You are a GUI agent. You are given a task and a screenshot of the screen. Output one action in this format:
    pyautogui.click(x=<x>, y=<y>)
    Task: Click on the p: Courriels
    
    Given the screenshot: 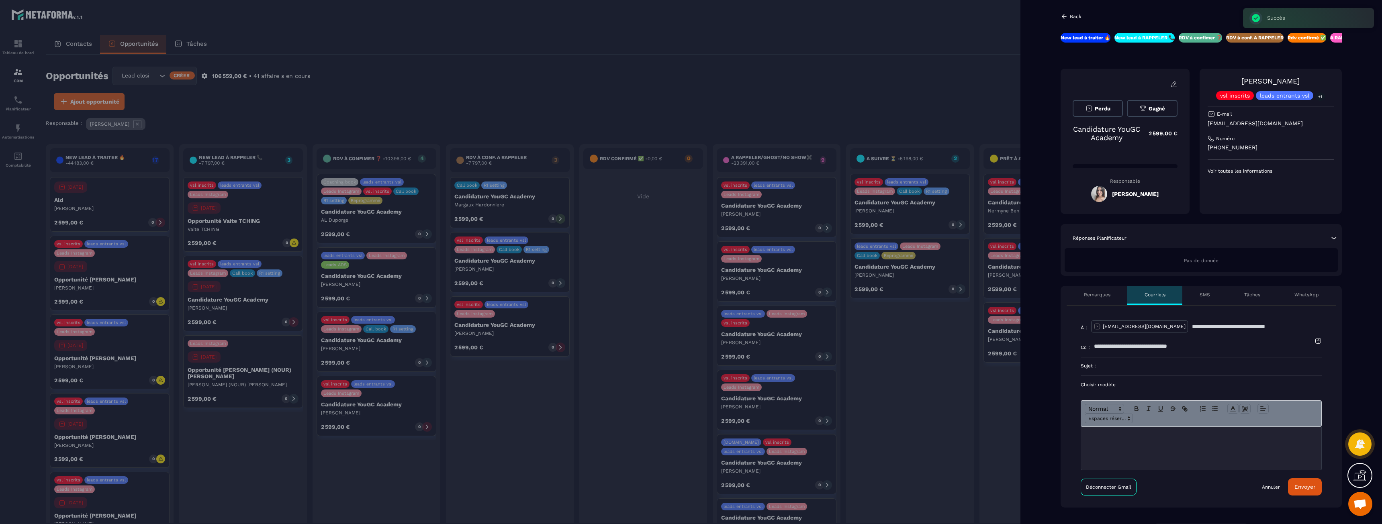 What is the action you would take?
    pyautogui.click(x=1155, y=295)
    